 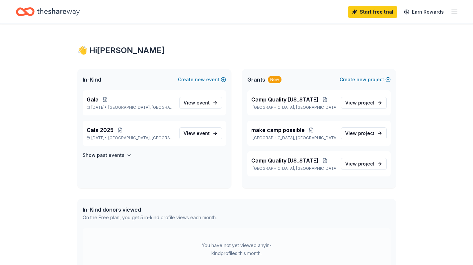 What do you see at coordinates (372, 12) in the screenshot?
I see `a: Start free trial` at bounding box center [372, 12].